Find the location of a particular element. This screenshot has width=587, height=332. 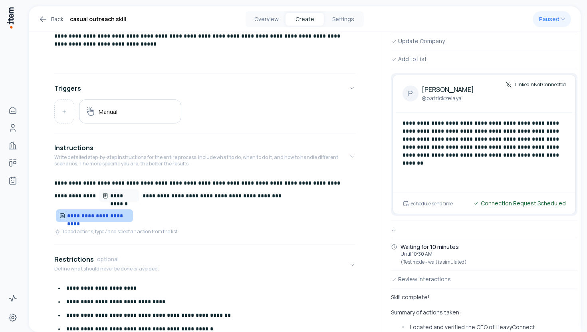

p: Define what should never be done or avoided. is located at coordinates (107, 269).